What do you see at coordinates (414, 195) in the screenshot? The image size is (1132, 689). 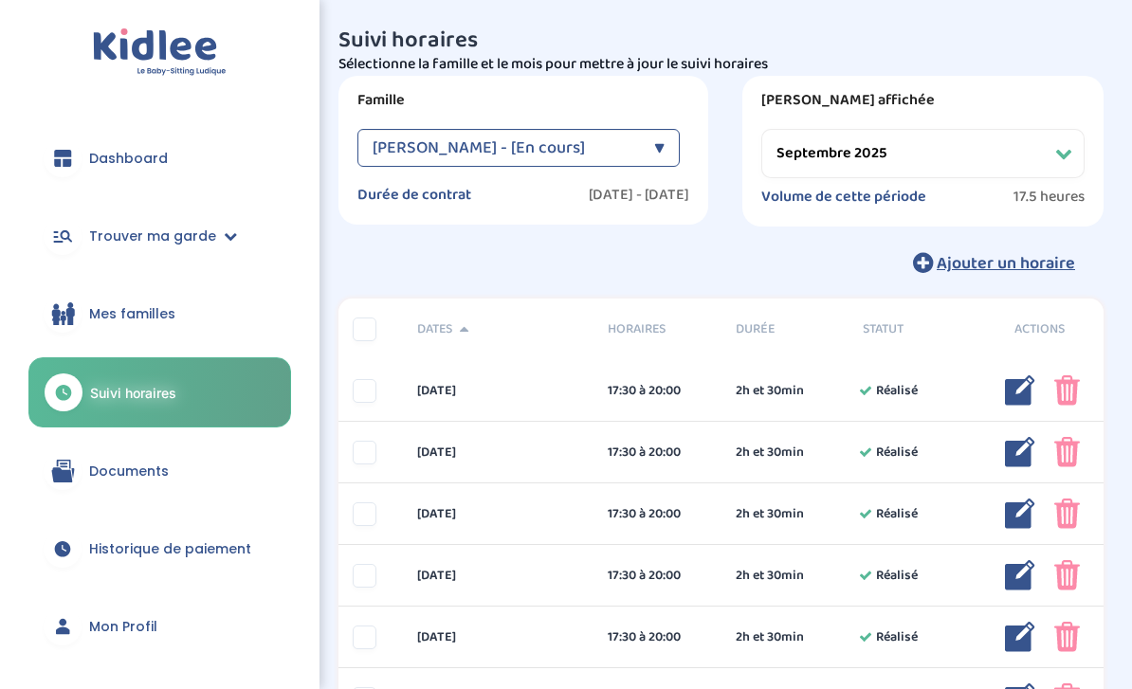 I see `label: Durée de contrat` at bounding box center [414, 195].